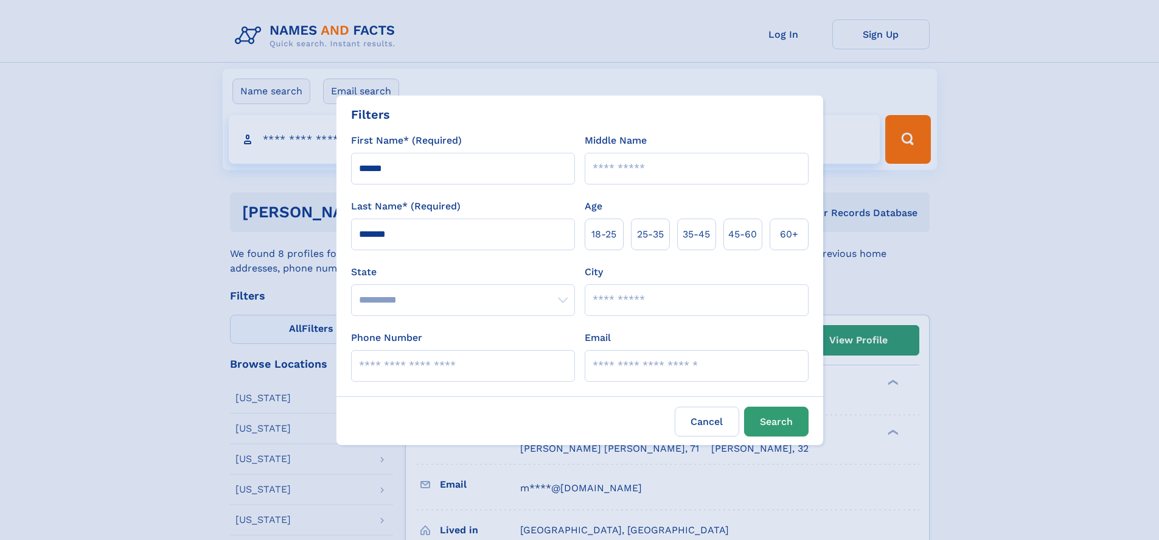 The height and width of the screenshot is (540, 1159). Describe the element at coordinates (604, 234) in the screenshot. I see `span: 18‑25` at that location.